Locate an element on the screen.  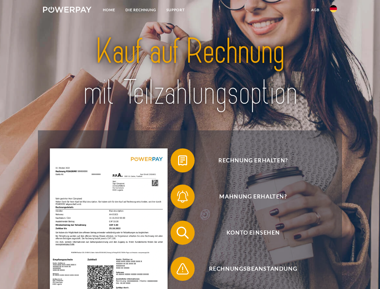
a: agb is located at coordinates (315, 10).